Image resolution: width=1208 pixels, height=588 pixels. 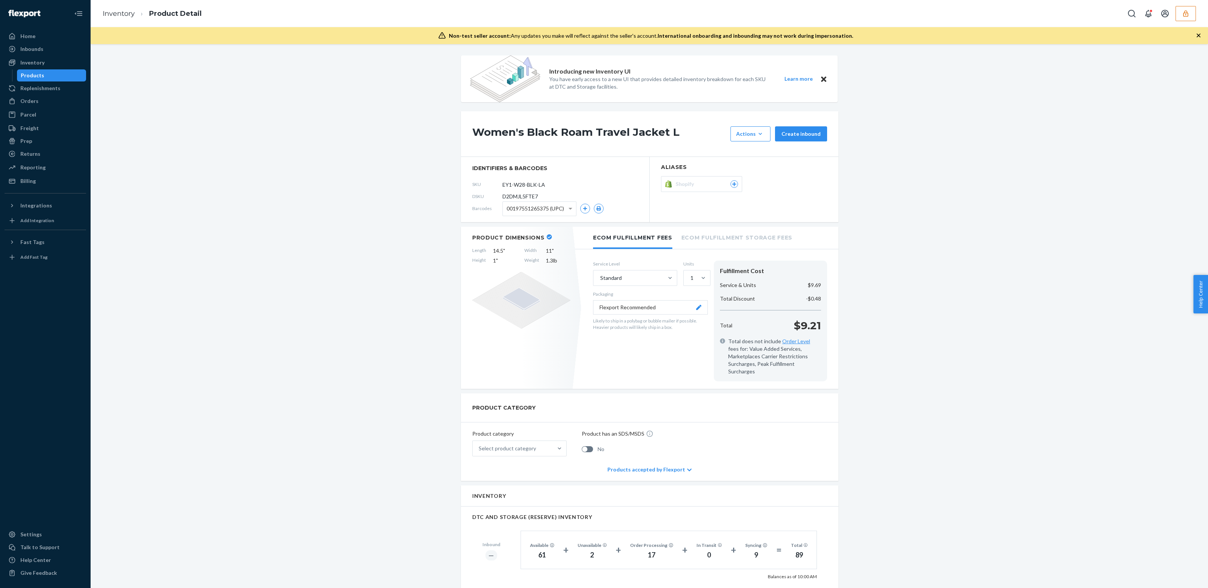 I want to click on button: Close, so click(x=824, y=79).